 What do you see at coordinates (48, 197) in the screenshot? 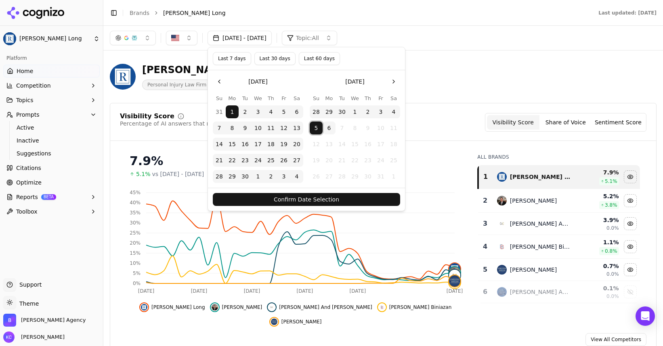
I see `span: BETA` at bounding box center [48, 197].